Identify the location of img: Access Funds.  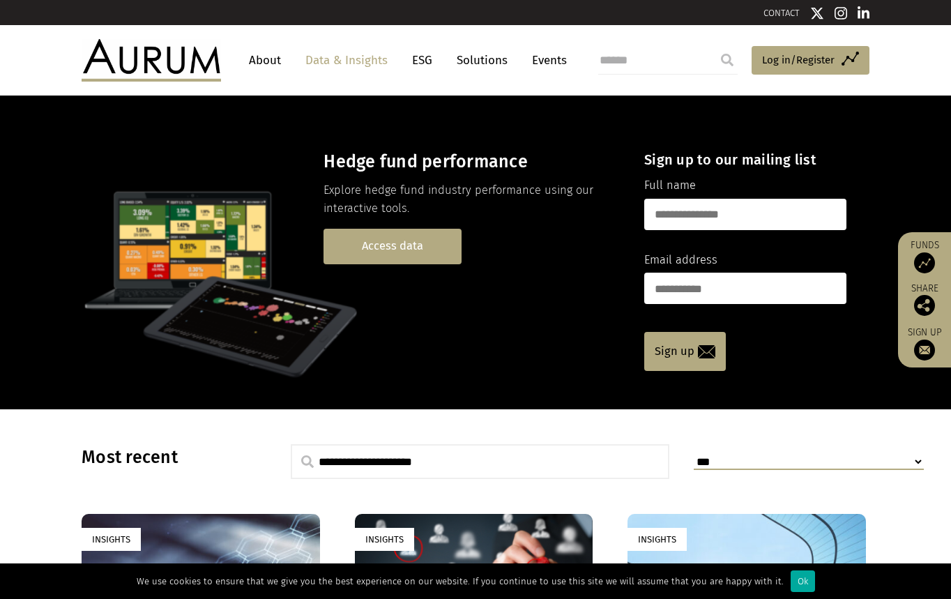
(924, 263).